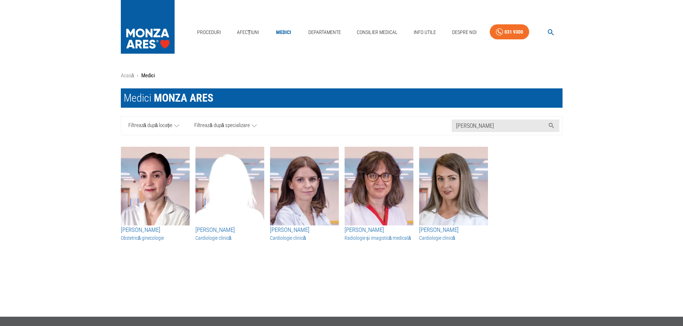 The image size is (683, 326). Describe the element at coordinates (342, 76) in the screenshot. I see `nav: breadcrumb` at that location.